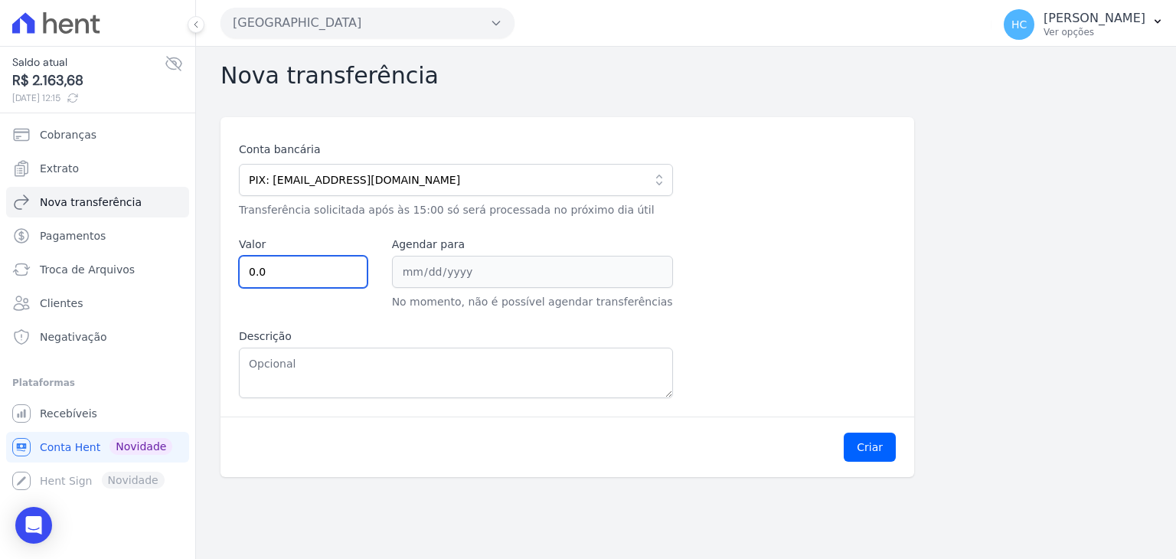 This screenshot has width=1176, height=559. Describe the element at coordinates (97, 337) in the screenshot. I see `a: Negativação` at that location.